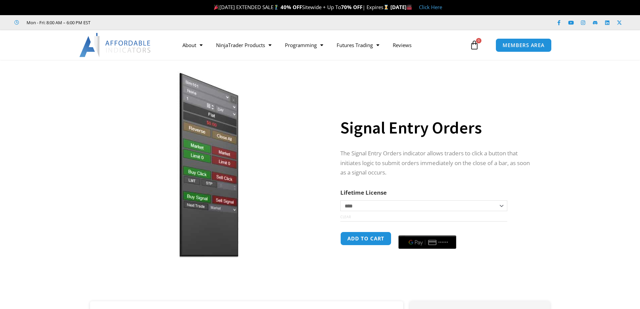 This screenshot has width=640, height=309. What do you see at coordinates (428, 242) in the screenshot?
I see `button: Buy with GPay` at bounding box center [428, 242].